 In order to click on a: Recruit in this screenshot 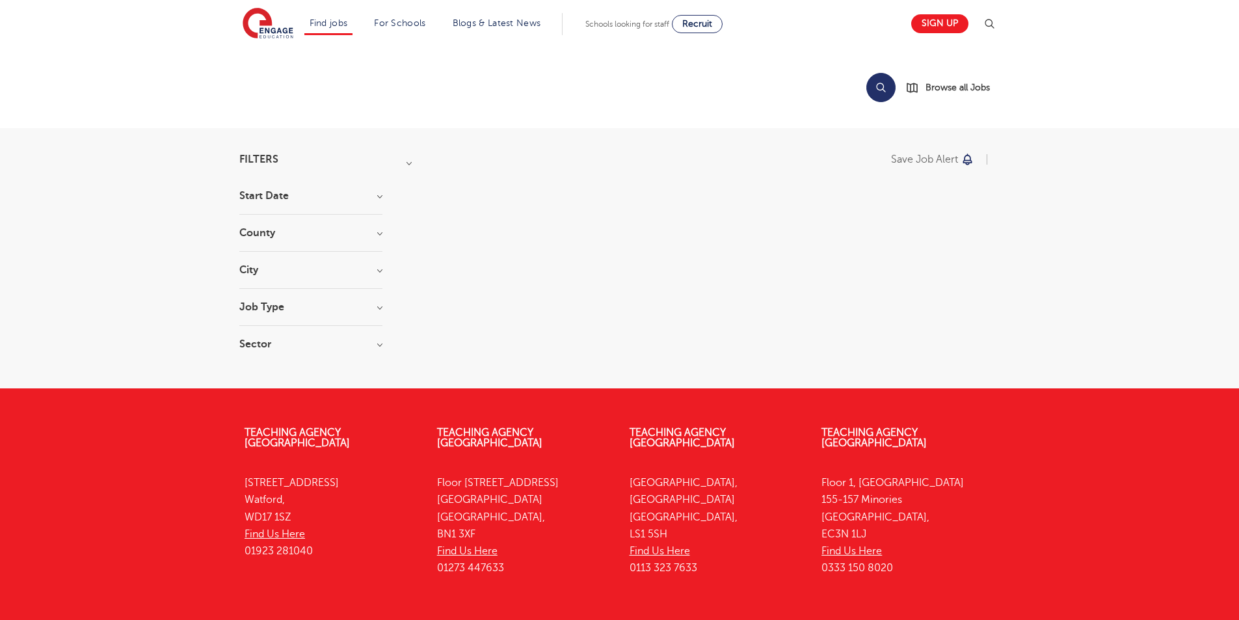, I will do `click(697, 24)`.